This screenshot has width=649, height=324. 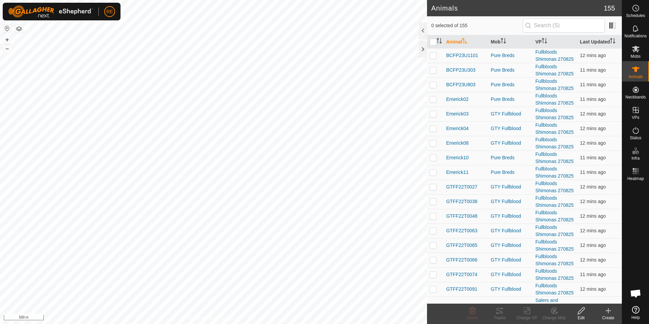 What do you see at coordinates (462, 231) in the screenshot?
I see `span: GTFF22T0063` at bounding box center [462, 231].